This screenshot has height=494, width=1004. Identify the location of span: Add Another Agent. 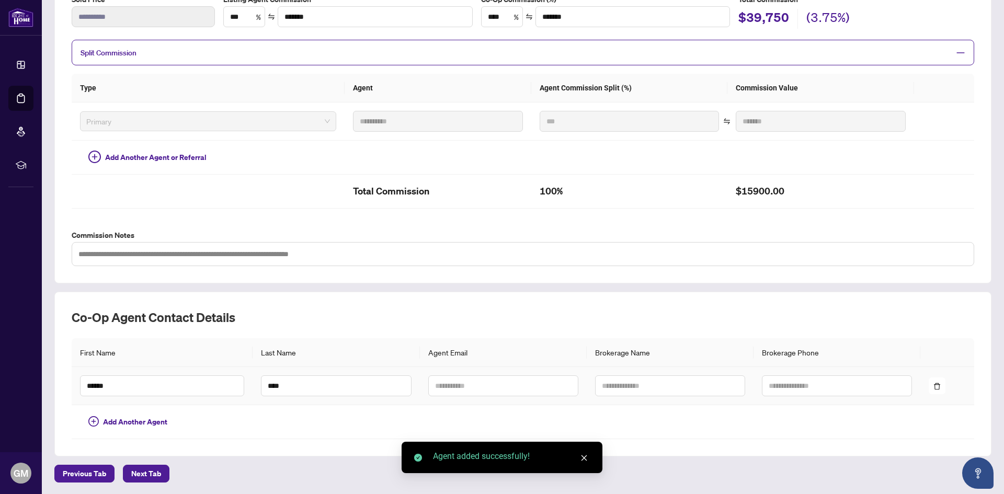
(135, 422).